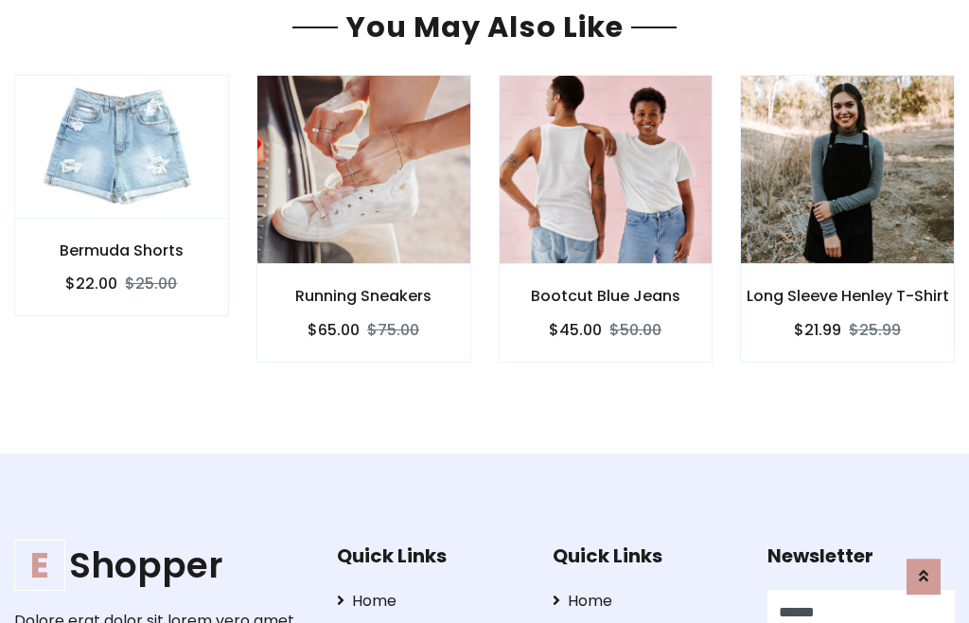 The height and width of the screenshot is (623, 969). Describe the element at coordinates (847, 218) in the screenshot. I see `a: Long Sleeve Henley T-Shirt $21.99$25.99` at that location.